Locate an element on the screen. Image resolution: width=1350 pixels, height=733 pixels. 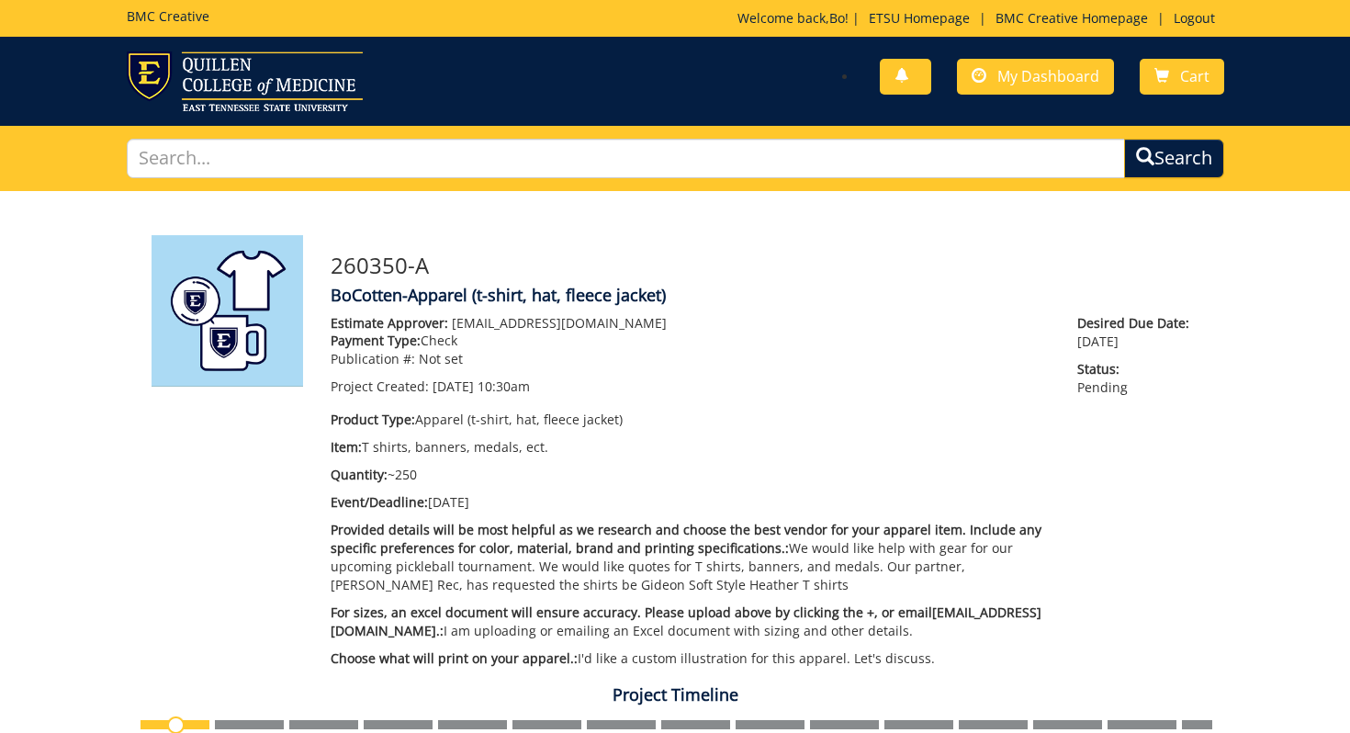
span: For sizes, an excel document will ensure accuracy. Please upload above by clicking the +, or emai... is located at coordinates (686, 621).